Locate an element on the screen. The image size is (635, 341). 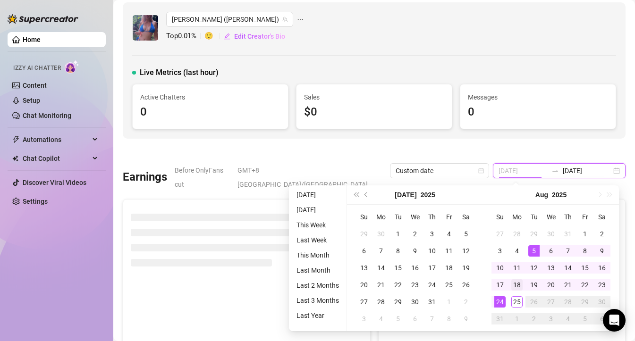
div: 14 is located at coordinates (381, 268).